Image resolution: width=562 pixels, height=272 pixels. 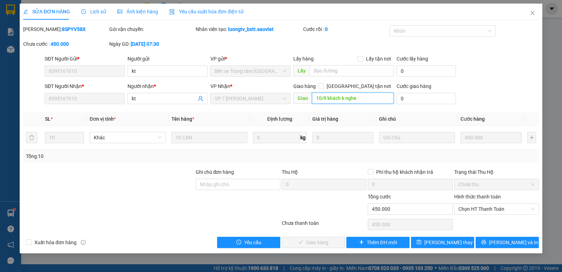 I want to click on div: Nhân viên tạo:, so click(x=249, y=29).